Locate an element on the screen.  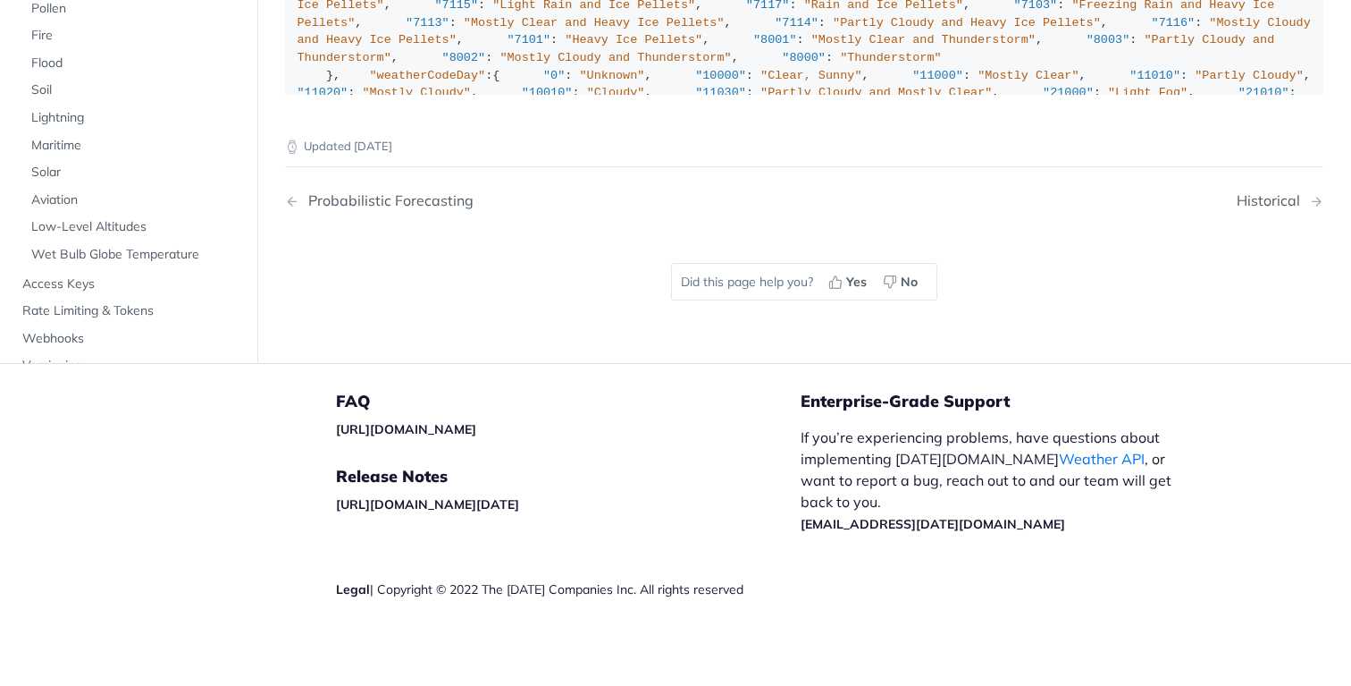
a: Legal is located at coordinates (353, 589).